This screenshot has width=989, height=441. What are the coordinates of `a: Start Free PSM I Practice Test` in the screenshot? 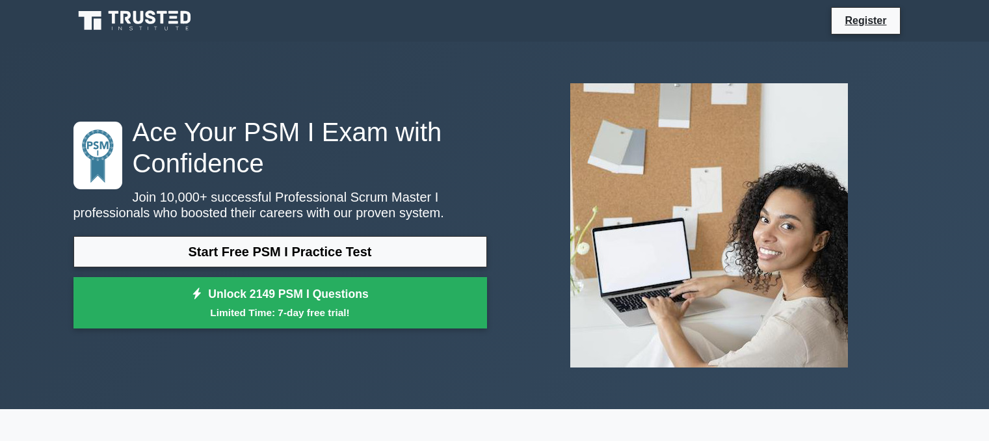 It's located at (280, 252).